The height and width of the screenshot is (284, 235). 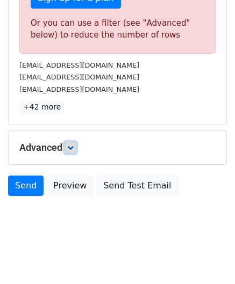 I want to click on a: +42 more, so click(x=42, y=107).